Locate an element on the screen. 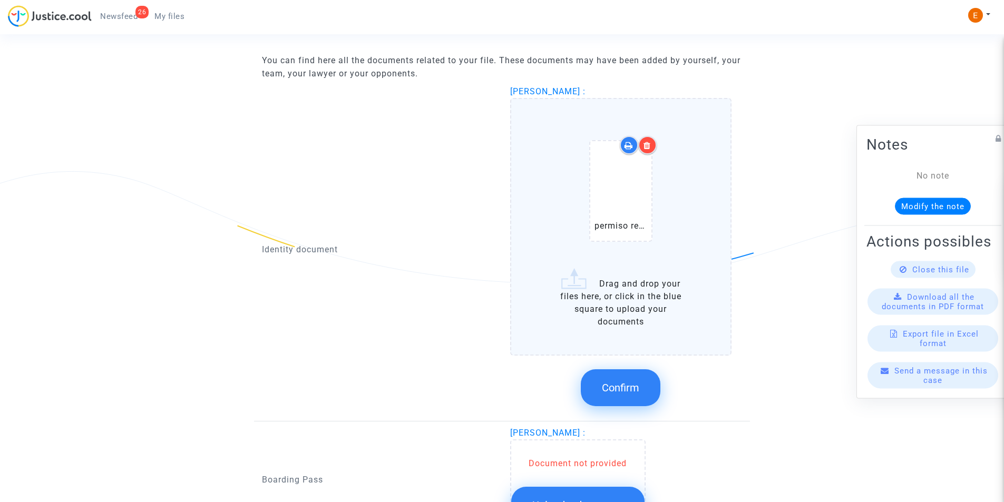 This screenshot has height=502, width=1004. span: Newsfeed is located at coordinates (119, 16).